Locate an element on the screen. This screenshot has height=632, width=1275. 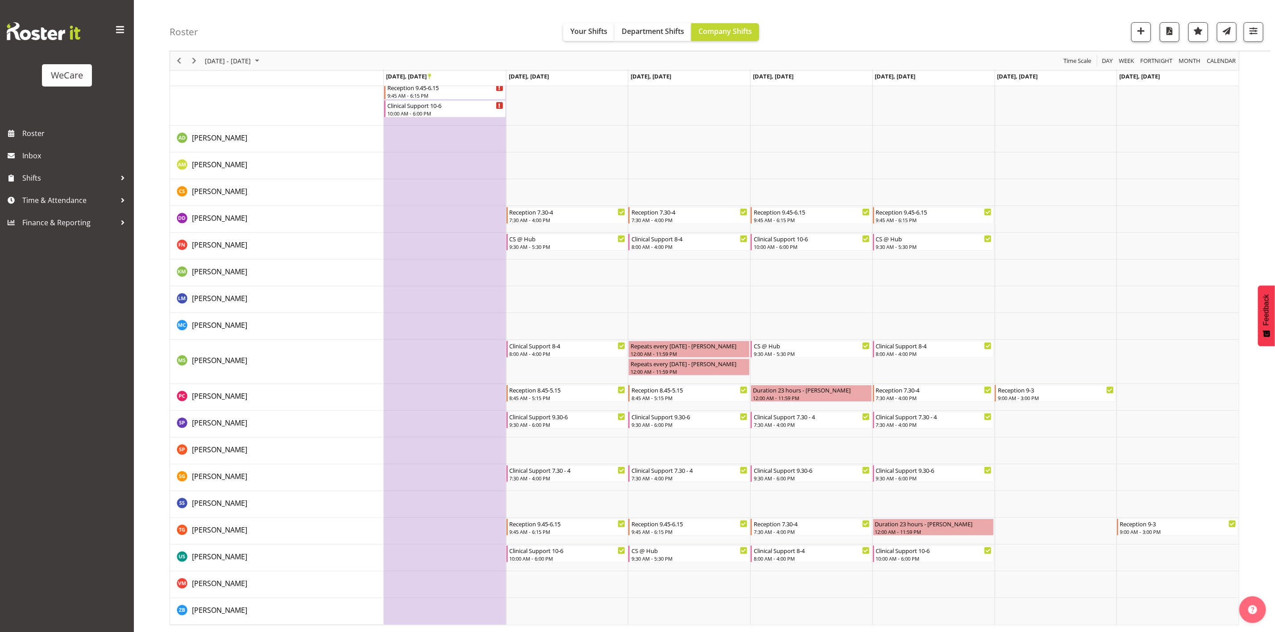
button: Department Shifts is located at coordinates (653, 32).